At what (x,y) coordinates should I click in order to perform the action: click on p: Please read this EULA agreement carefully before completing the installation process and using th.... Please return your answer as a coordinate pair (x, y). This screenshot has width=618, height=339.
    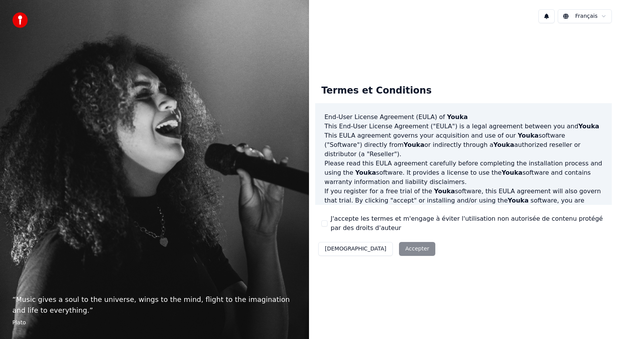
    Looking at the image, I should click on (463, 173).